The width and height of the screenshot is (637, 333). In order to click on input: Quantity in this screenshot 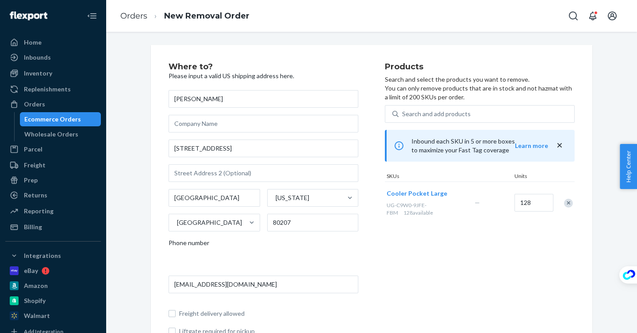, I will do `click(534, 203)`.